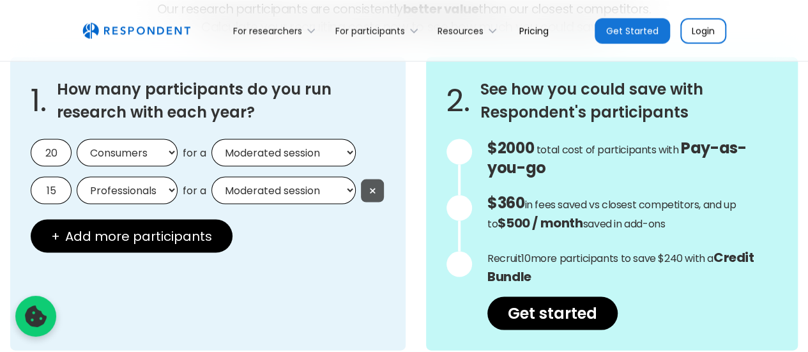 This screenshot has width=808, height=352. Describe the element at coordinates (526, 258) in the screenshot. I see `span: 10` at that location.